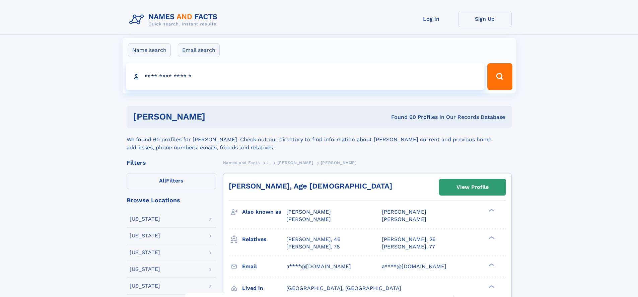 The width and height of the screenshot is (638, 297). I want to click on div: Filters, so click(172, 163).